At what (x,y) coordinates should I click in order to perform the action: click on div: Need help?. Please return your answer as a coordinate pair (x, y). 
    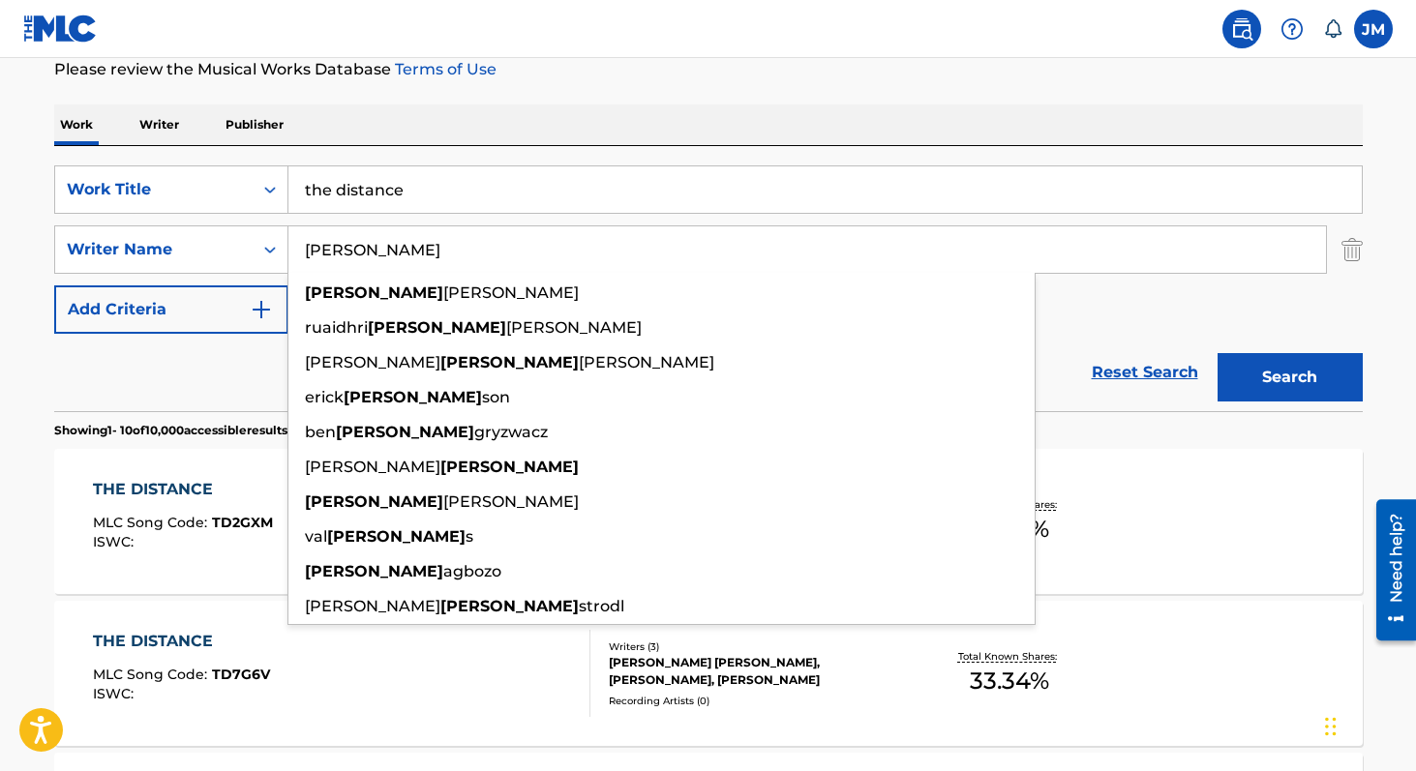
    Looking at the image, I should click on (34, 66).